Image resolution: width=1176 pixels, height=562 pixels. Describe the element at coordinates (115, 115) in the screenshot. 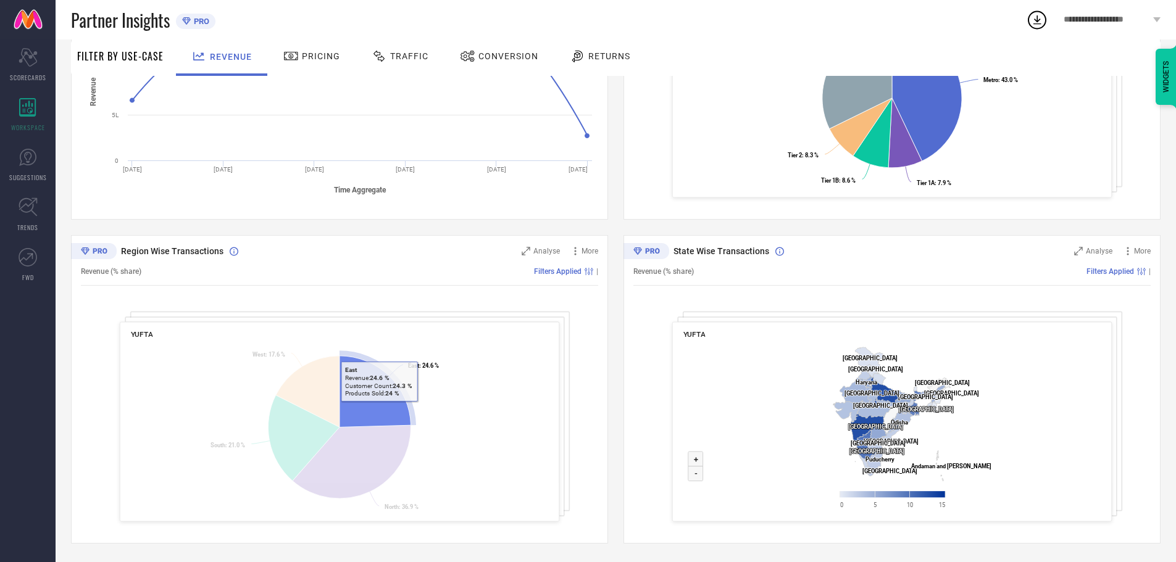

I see `text: 5L` at that location.